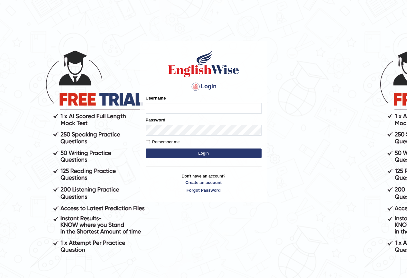  I want to click on button: Login, so click(204, 153).